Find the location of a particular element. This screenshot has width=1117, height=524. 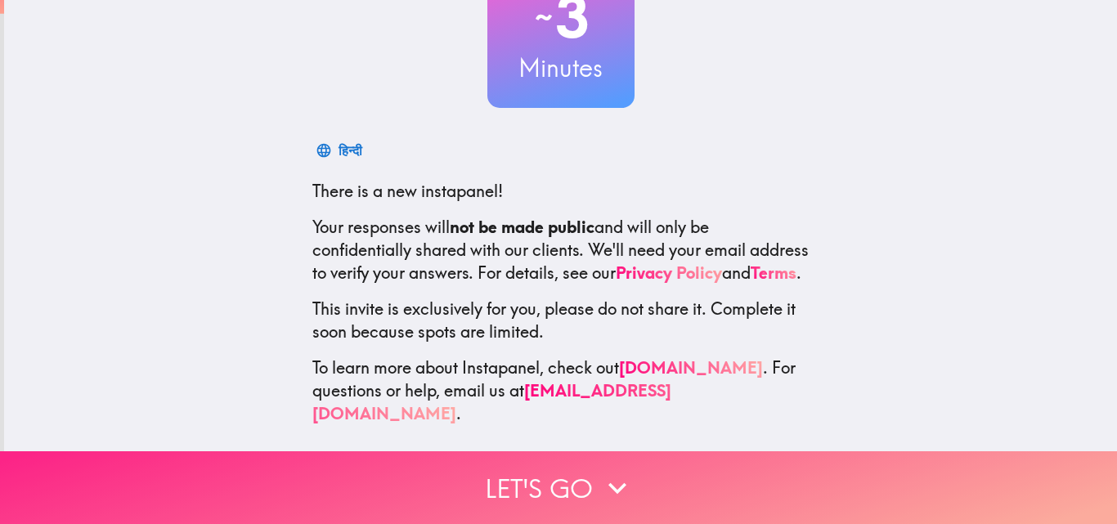

button: हिन्दी is located at coordinates (340, 150).